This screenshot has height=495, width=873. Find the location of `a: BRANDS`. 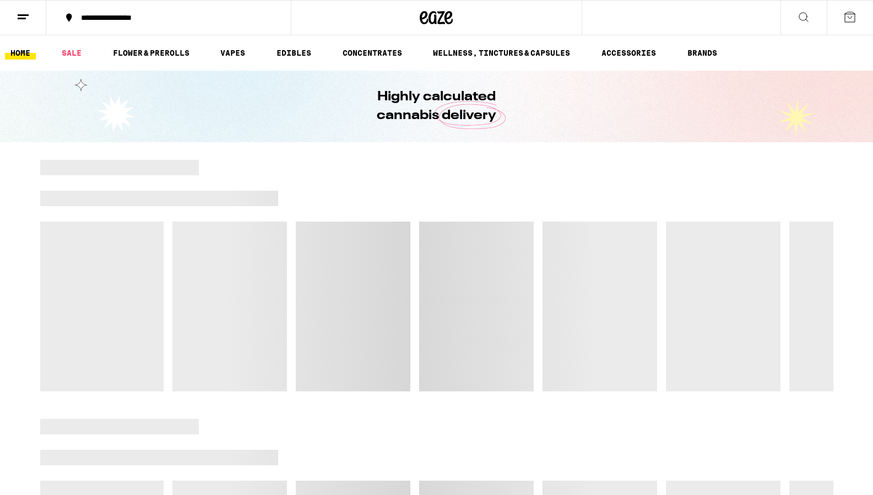

a: BRANDS is located at coordinates (703, 53).